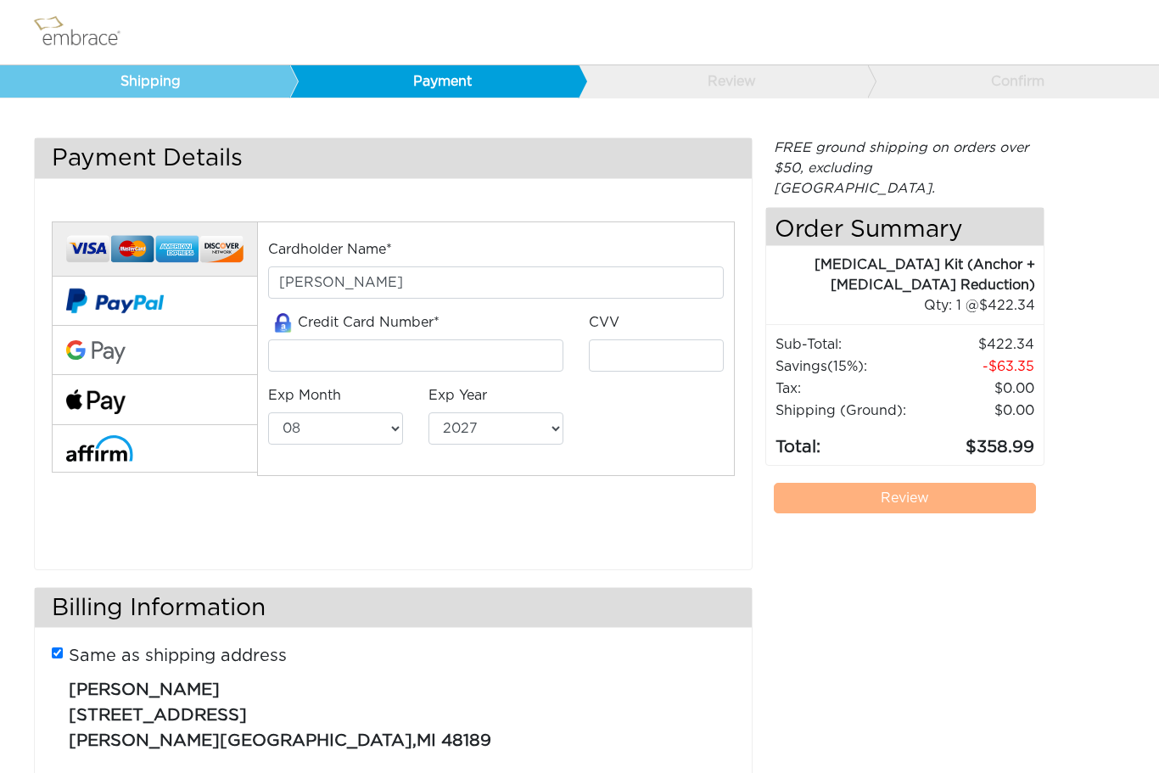 Image resolution: width=1159 pixels, height=773 pixels. Describe the element at coordinates (282, 322) in the screenshot. I see `img: amazon-lock.png` at that location.